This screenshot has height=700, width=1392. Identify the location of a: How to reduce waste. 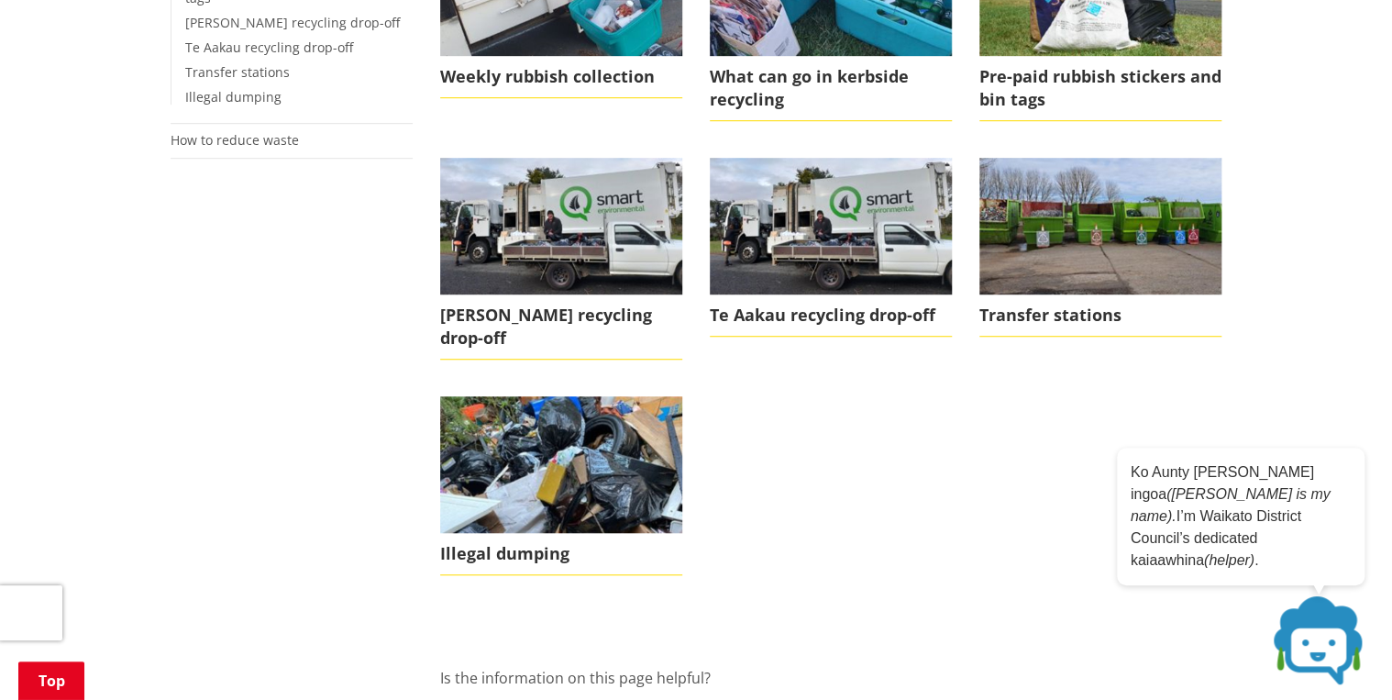
(235, 139).